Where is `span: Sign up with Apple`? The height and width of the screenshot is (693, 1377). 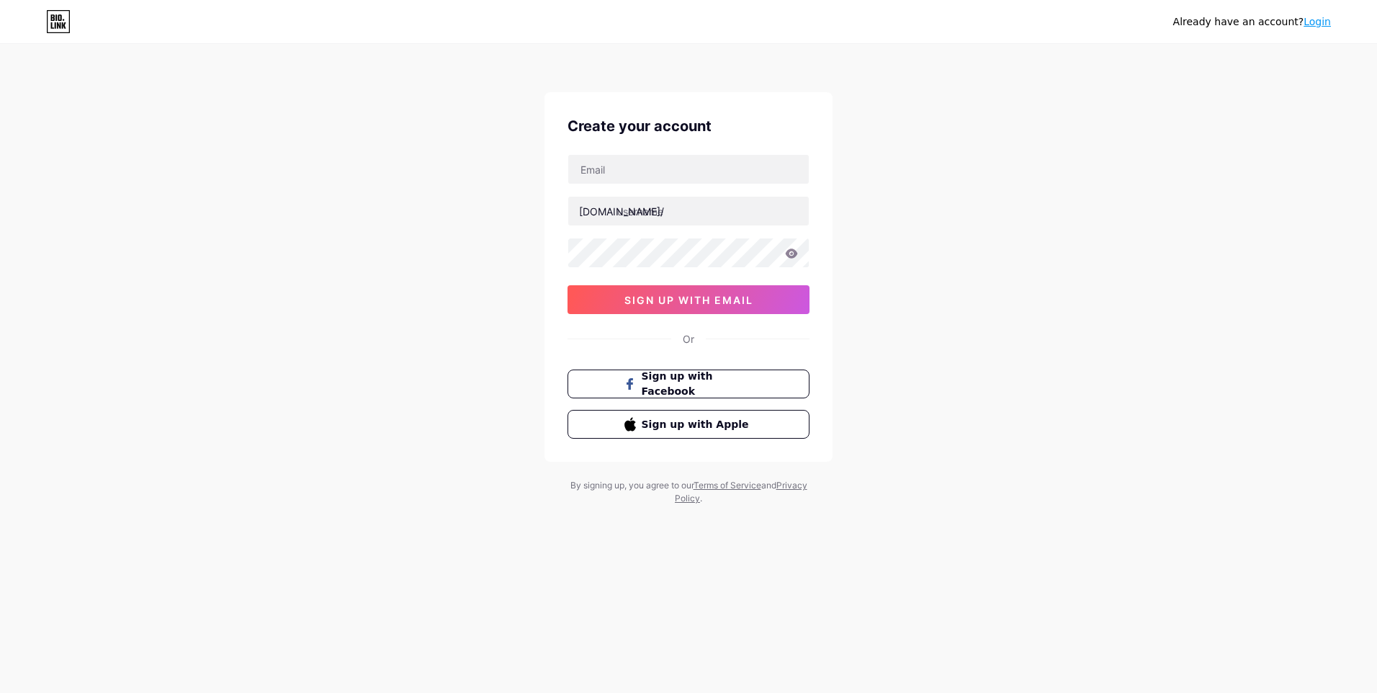 span: Sign up with Apple is located at coordinates (697, 424).